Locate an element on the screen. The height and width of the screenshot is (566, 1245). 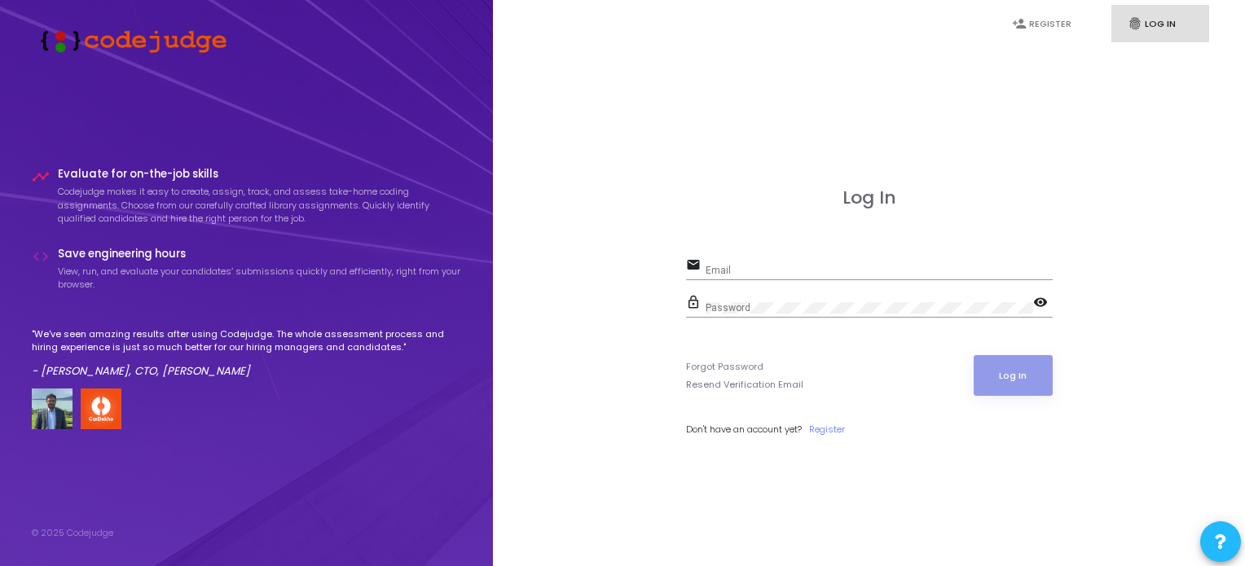
a: Register is located at coordinates (827, 429).